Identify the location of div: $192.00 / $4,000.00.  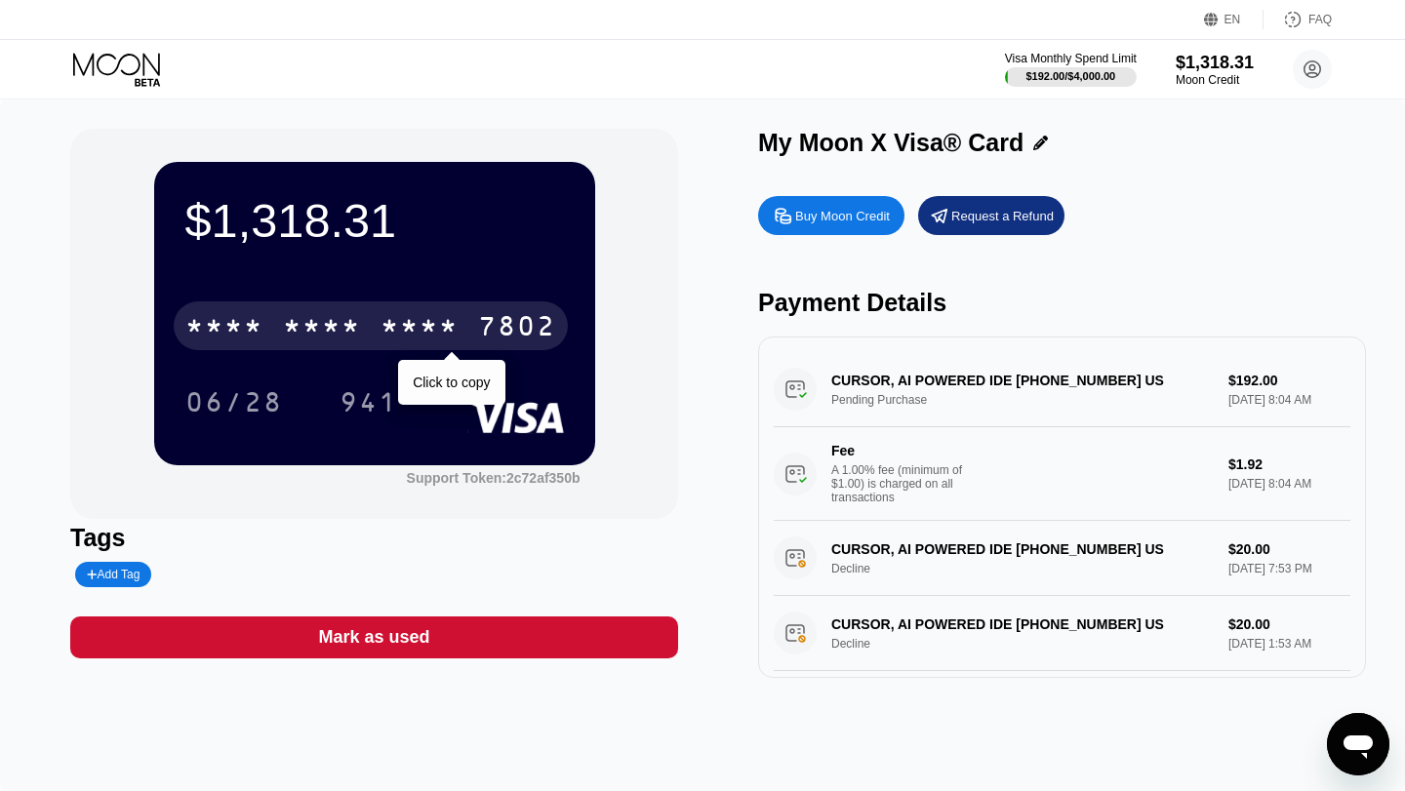
(1071, 76).